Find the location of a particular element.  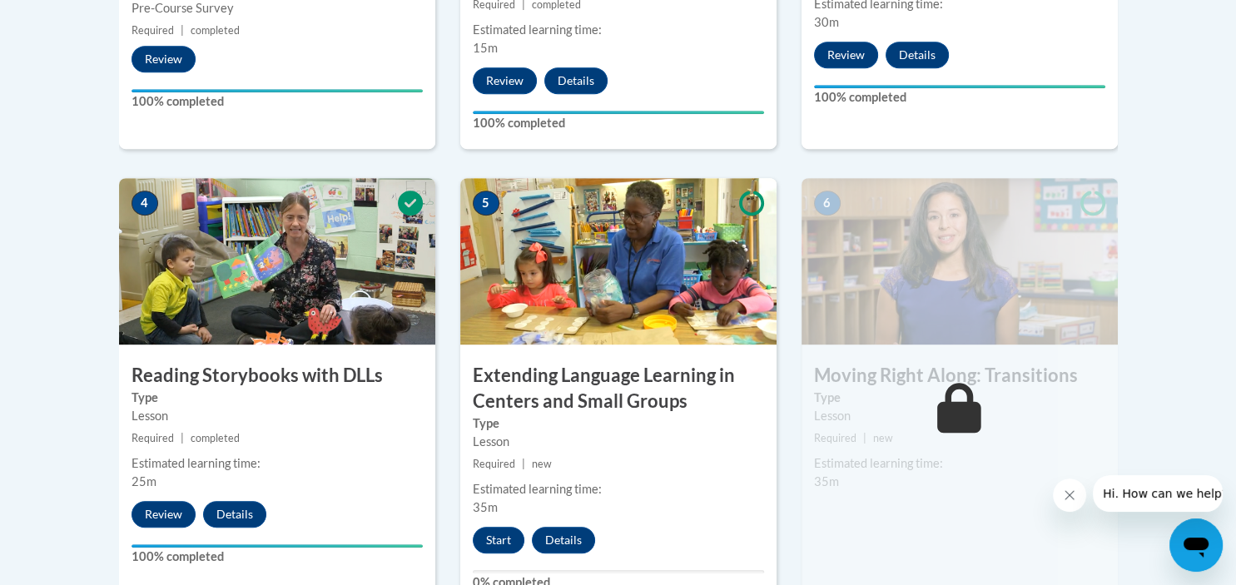

h3: Reading Storybooks with DLLs is located at coordinates (277, 375).